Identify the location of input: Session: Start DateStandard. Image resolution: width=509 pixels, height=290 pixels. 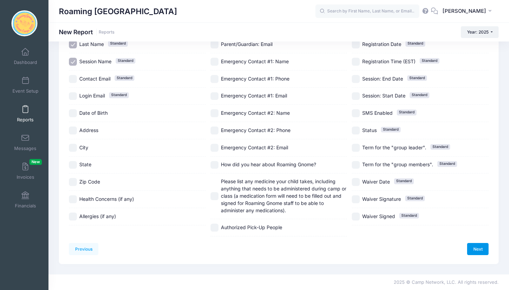
(355, 96).